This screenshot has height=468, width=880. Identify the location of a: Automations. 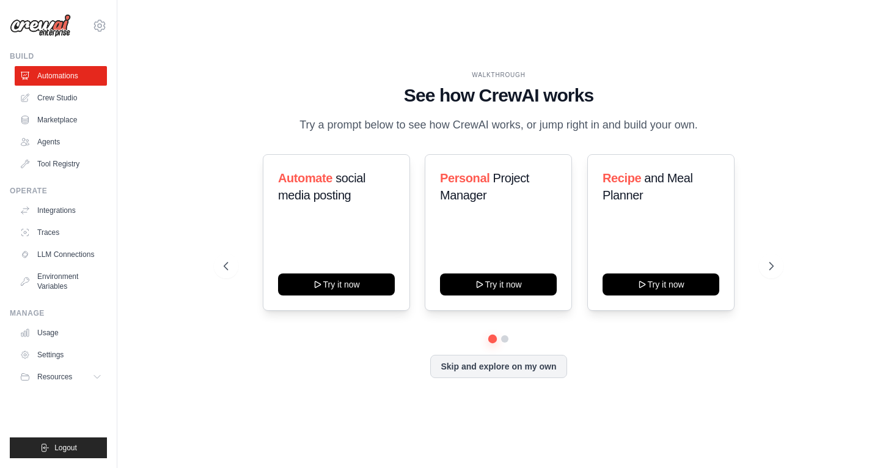
(61, 76).